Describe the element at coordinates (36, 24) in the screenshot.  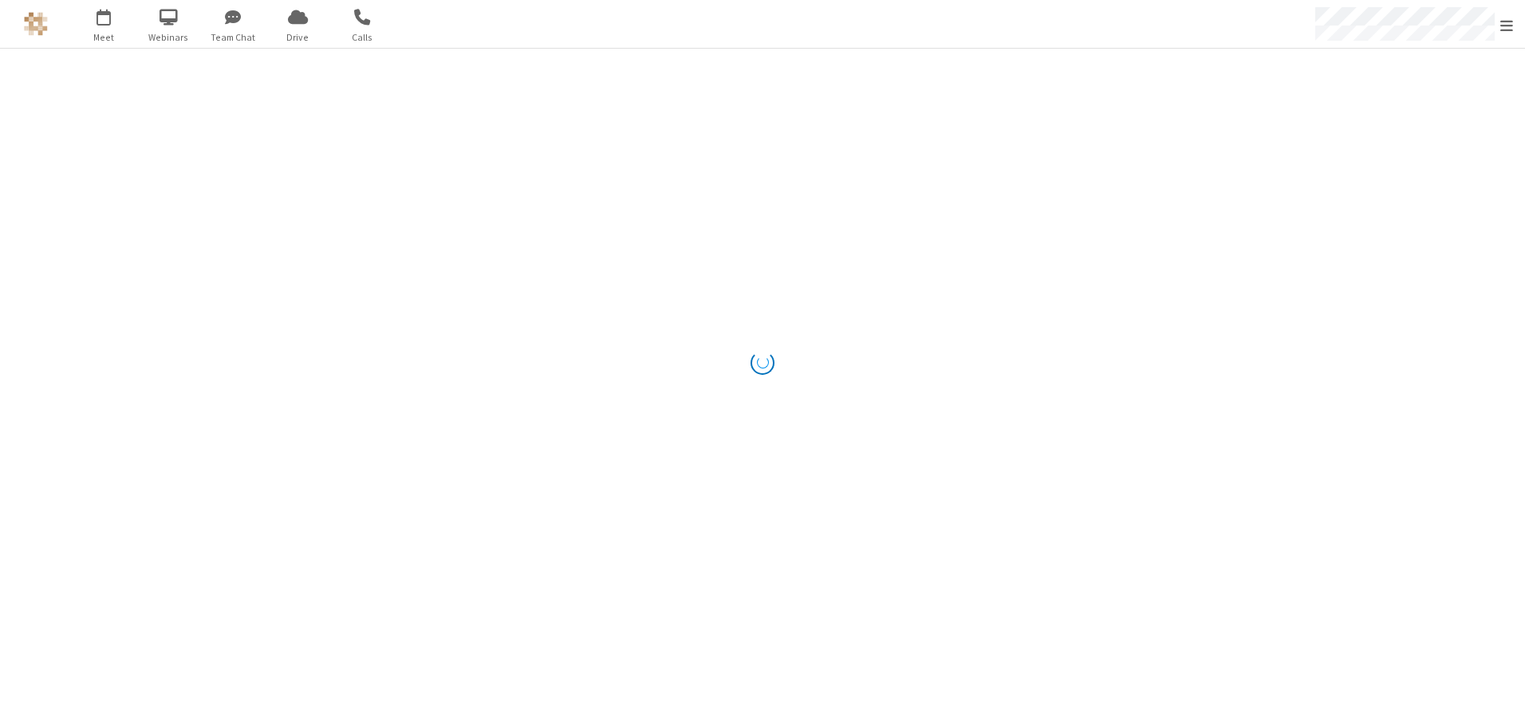
I see `img: QA Selenium DO NOT DELETE OR CHANGE` at that location.